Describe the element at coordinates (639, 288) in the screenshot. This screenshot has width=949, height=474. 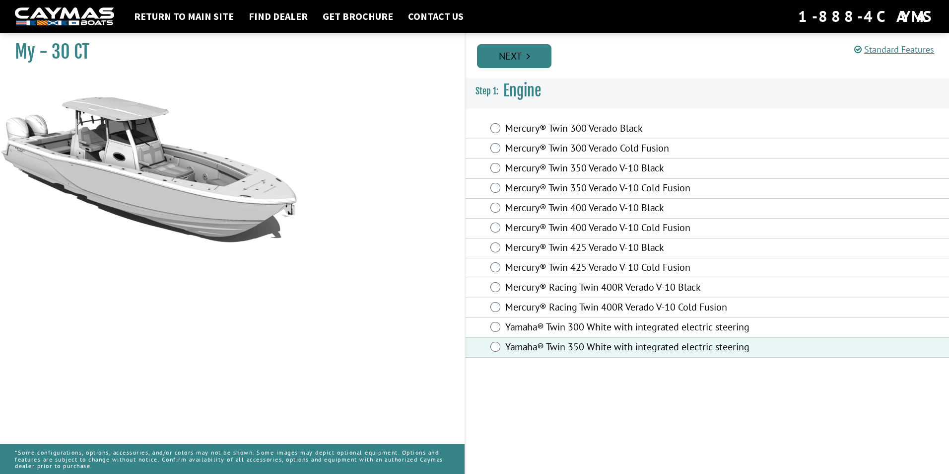
I see `label: Mercury® Racing Twin 400R Verado V-10 Black` at that location.